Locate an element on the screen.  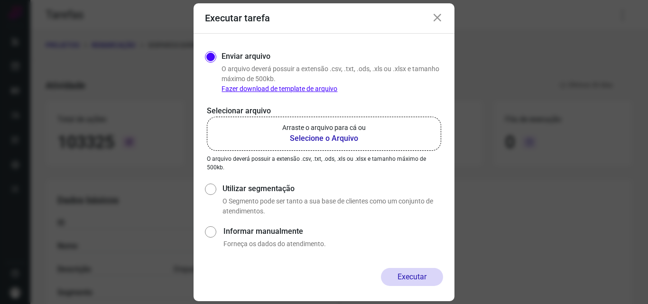
p: O Segmento pode ser tanto a sua base de clientes como um conjunto de atendimentos. is located at coordinates (332, 206).